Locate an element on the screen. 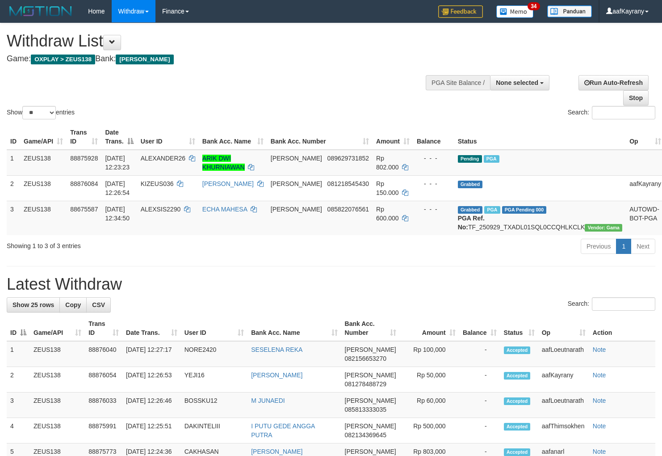  div: PGA Site Balance / is located at coordinates (458, 83).